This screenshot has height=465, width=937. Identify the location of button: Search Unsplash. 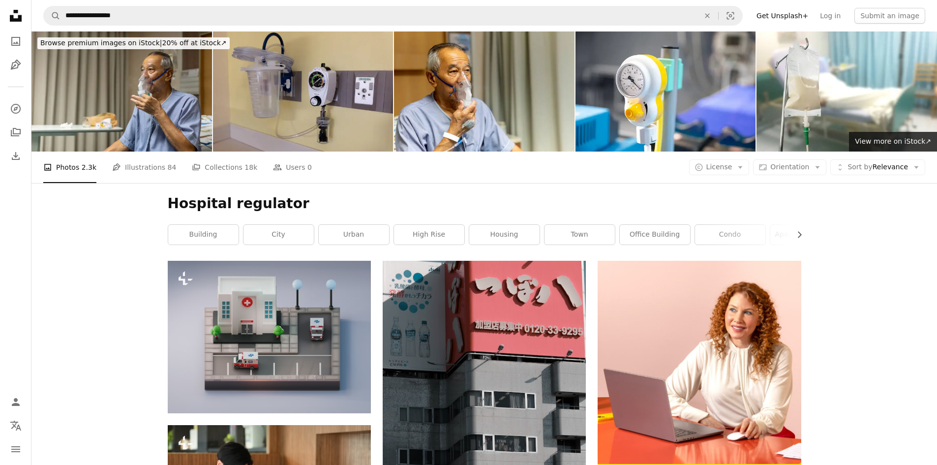
(52, 16).